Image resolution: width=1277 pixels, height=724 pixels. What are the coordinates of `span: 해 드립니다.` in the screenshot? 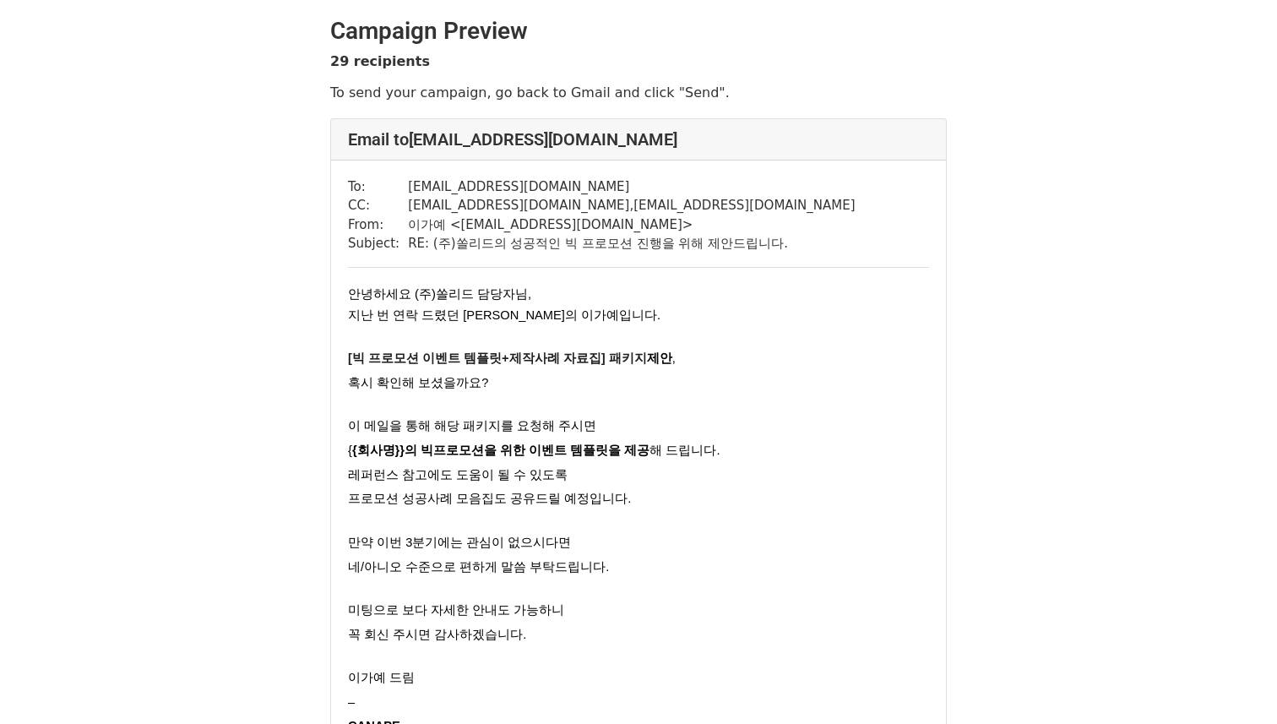 It's located at (684, 450).